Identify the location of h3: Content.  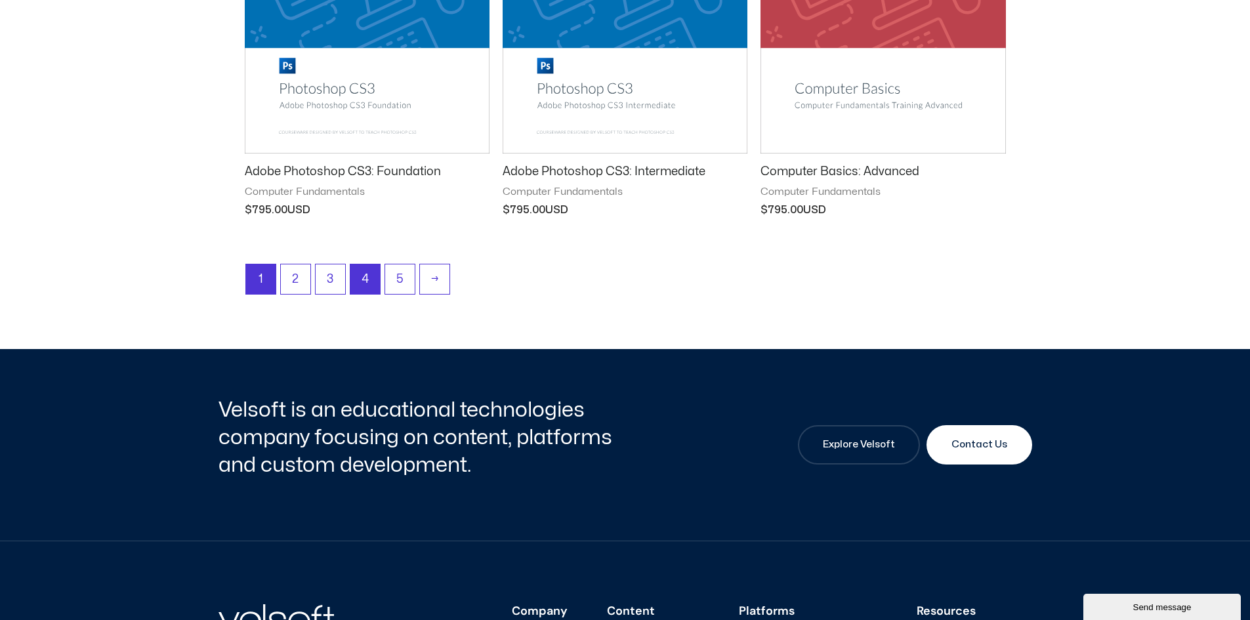
(653, 612).